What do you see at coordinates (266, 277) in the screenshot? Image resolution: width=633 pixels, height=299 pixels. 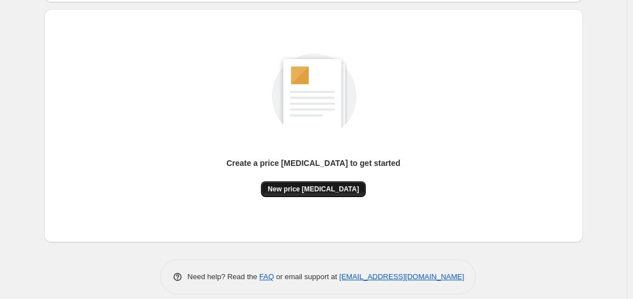 I see `a: FAQ` at bounding box center [266, 277].